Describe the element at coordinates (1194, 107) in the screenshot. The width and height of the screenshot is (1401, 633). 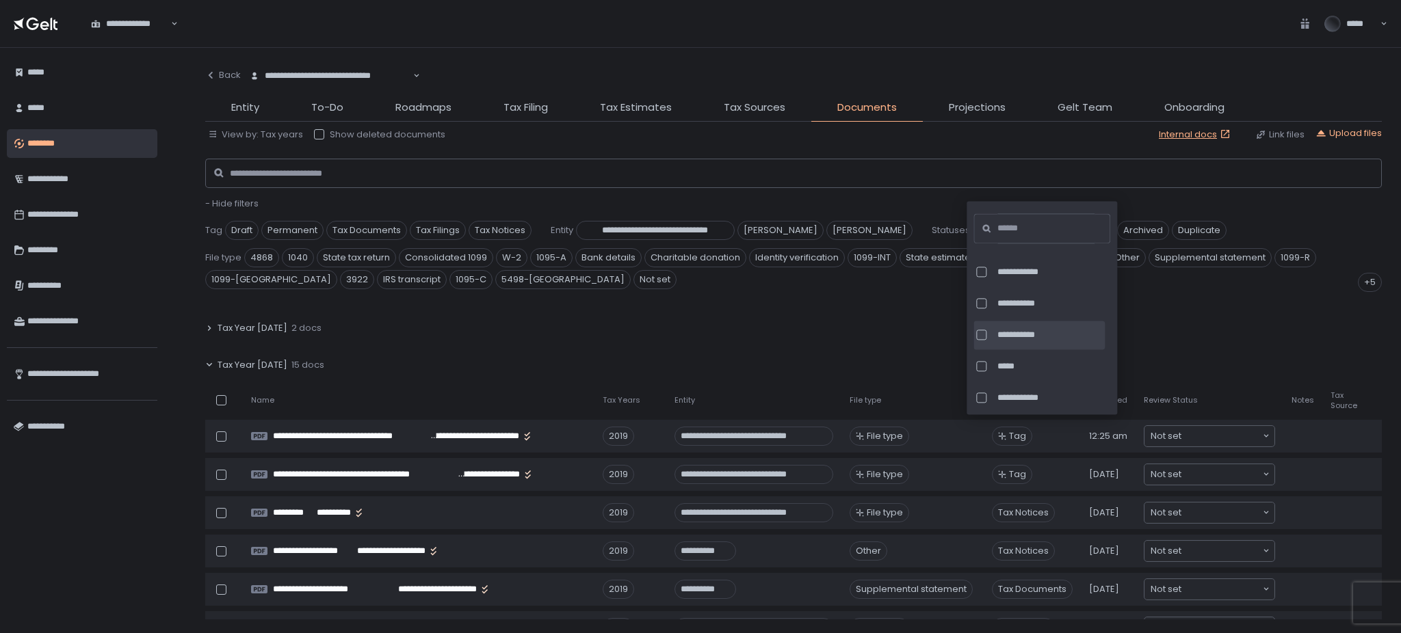
I see `span: Onboarding` at that location.